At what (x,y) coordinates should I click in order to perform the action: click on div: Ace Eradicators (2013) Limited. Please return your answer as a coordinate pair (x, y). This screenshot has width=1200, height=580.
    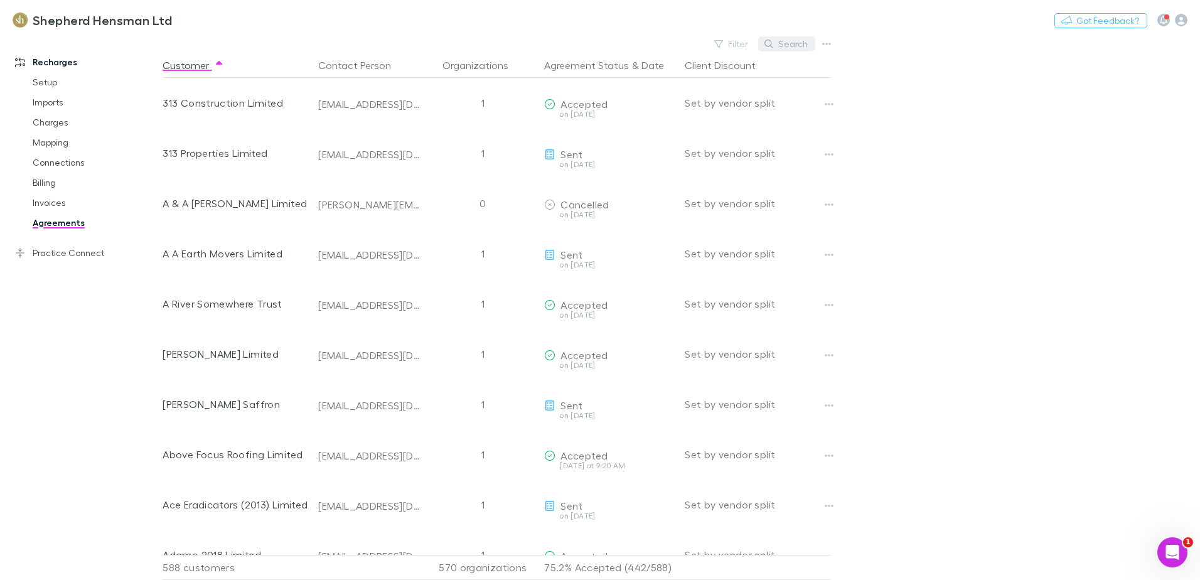
    Looking at the image, I should click on (235, 505).